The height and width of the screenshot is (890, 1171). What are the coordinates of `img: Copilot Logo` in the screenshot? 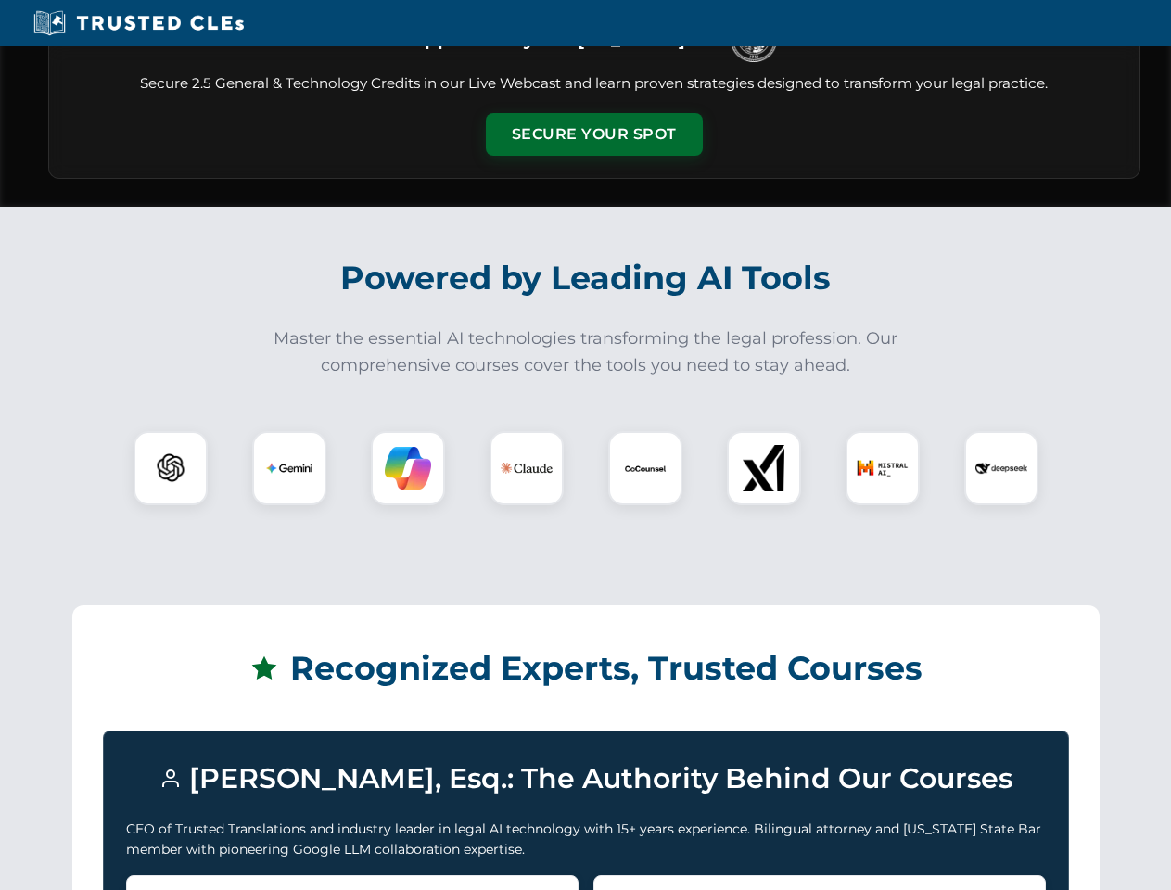 It's located at (408, 468).